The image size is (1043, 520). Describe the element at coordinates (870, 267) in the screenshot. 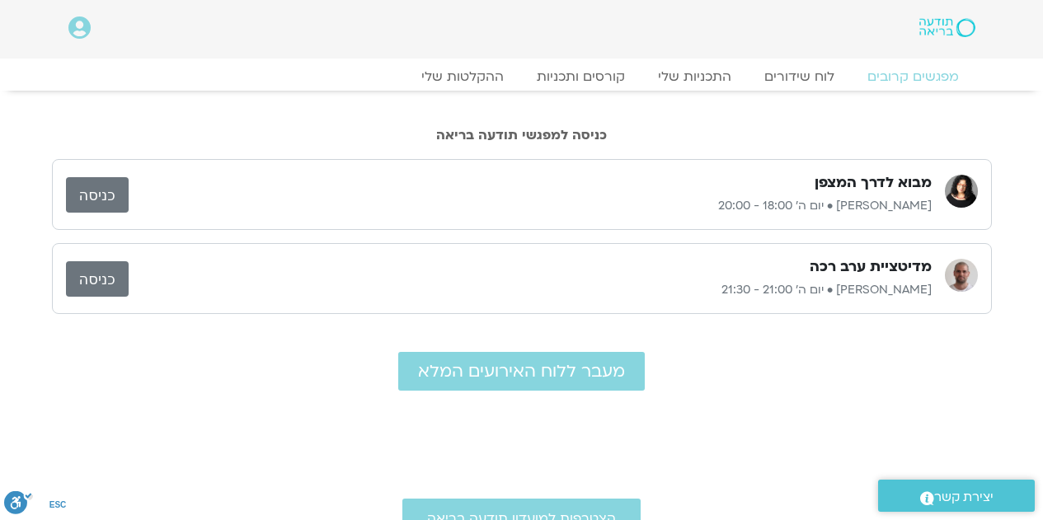

I see `h3: מדיטציית ערב רכה` at that location.